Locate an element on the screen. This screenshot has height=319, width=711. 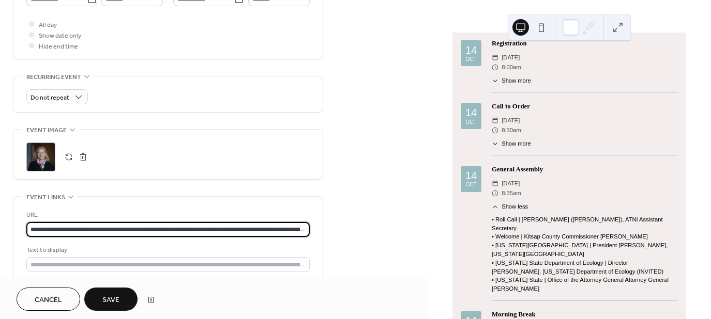
div: Text to display is located at coordinates (167, 250).